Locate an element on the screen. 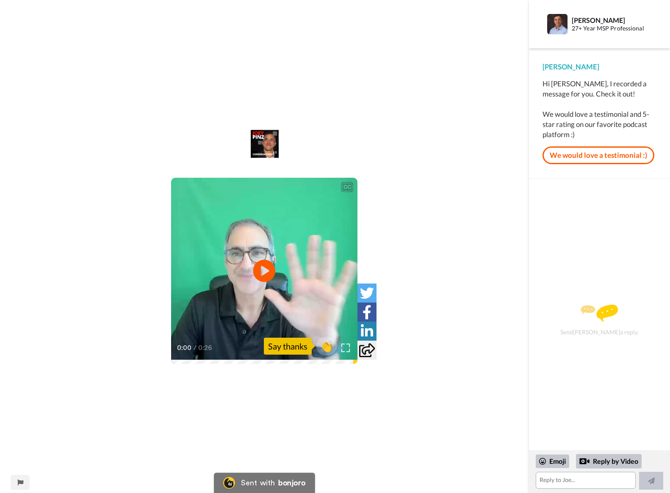 The width and height of the screenshot is (670, 493). img: message.svg is located at coordinates (599, 313).